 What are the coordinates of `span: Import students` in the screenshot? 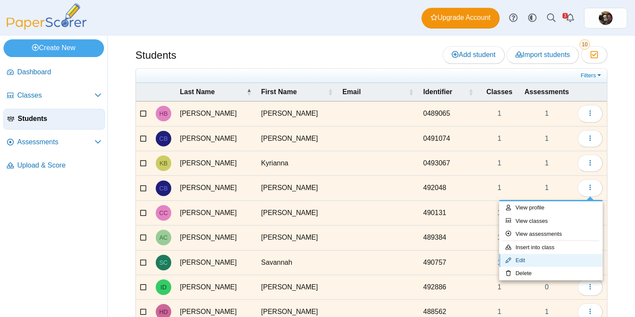 It's located at (543, 54).